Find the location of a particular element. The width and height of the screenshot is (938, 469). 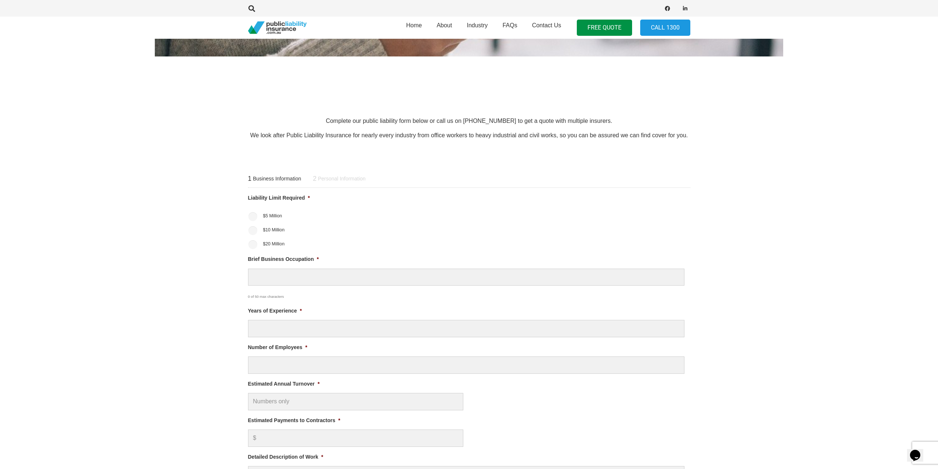

a: Call 1300 is located at coordinates (666, 28).